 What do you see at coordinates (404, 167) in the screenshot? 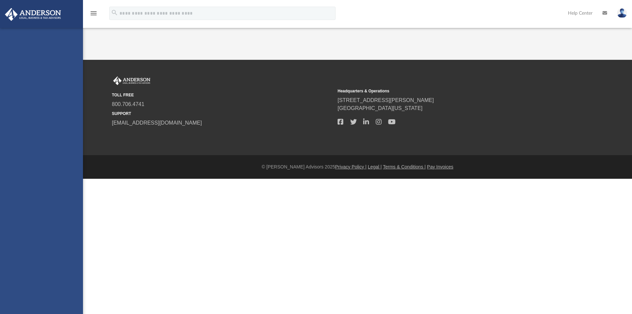
I see `a: Terms & Conditions |` at bounding box center [404, 167].